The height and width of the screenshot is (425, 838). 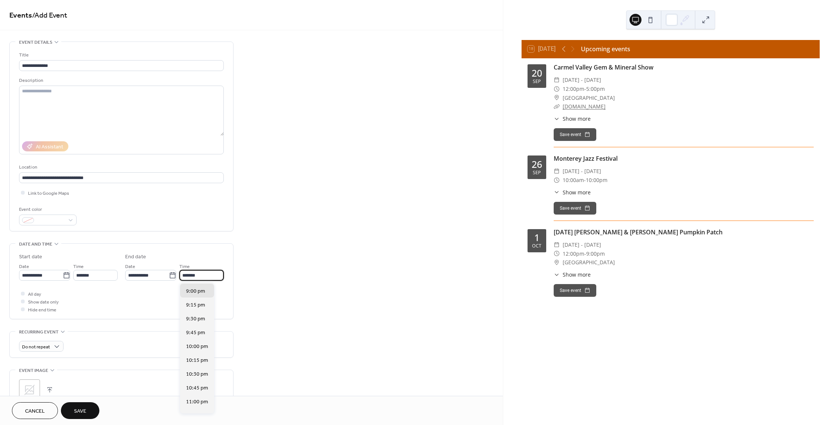 What do you see at coordinates (197, 374) in the screenshot?
I see `span: 10:30 pm` at bounding box center [197, 374].